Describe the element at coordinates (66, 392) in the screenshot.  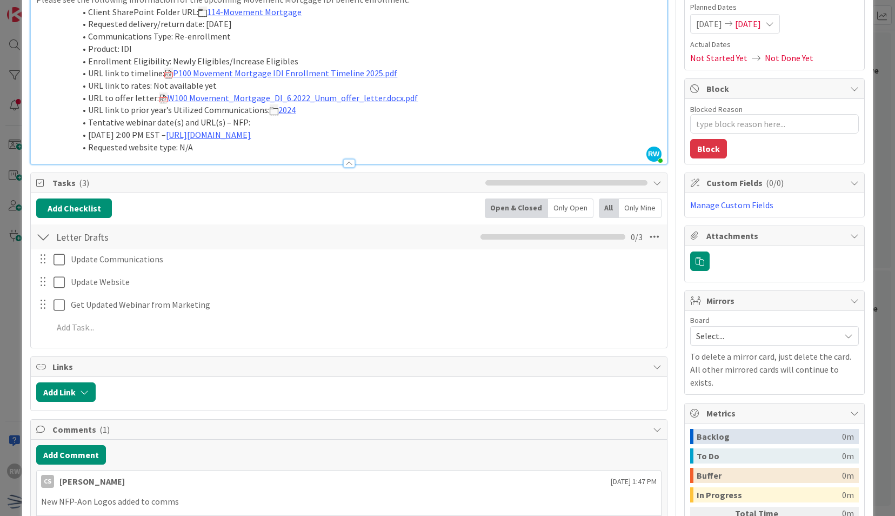
I see `button: Add Link` at that location.